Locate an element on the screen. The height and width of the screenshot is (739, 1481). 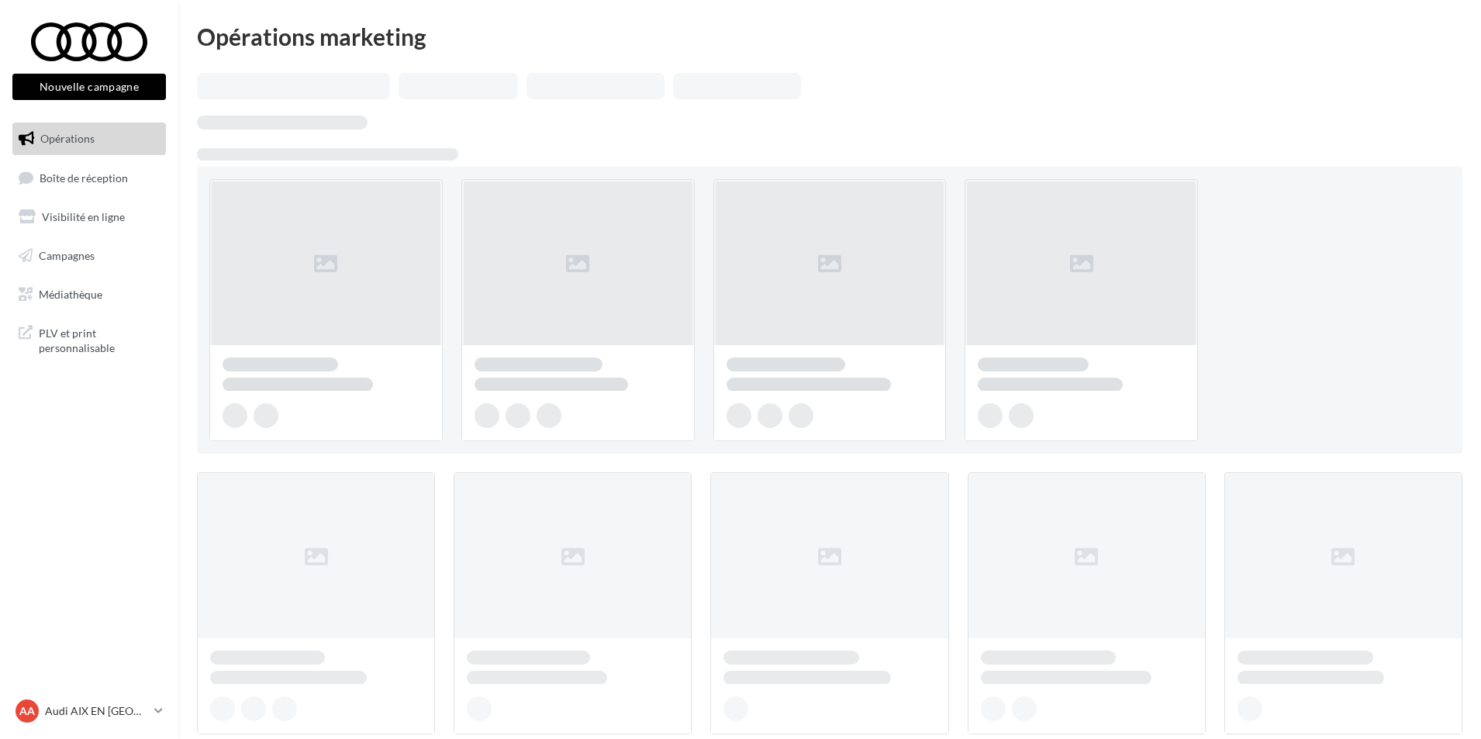
span: Campagnes is located at coordinates (67, 255).